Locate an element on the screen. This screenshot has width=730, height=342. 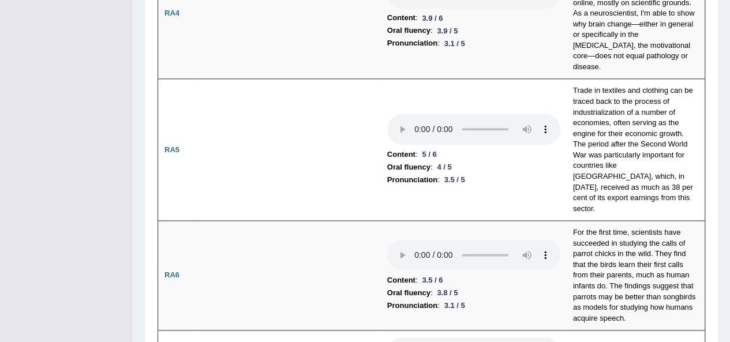
div: 3.5 / 5 is located at coordinates (455, 180).